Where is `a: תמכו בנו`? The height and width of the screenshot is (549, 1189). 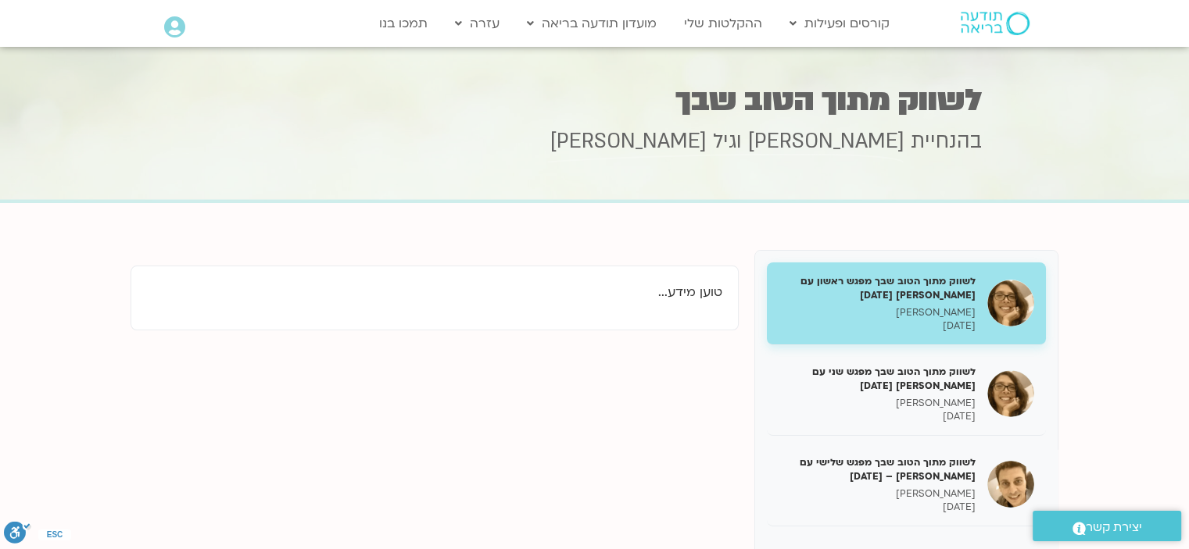
a: תמכו בנו is located at coordinates (403, 23).